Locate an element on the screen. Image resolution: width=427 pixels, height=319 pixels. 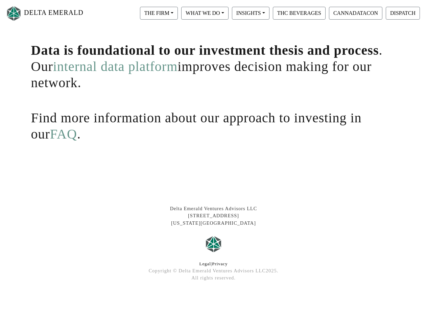
span: Data is foundational to our investment thesis and process is located at coordinates (205, 50).